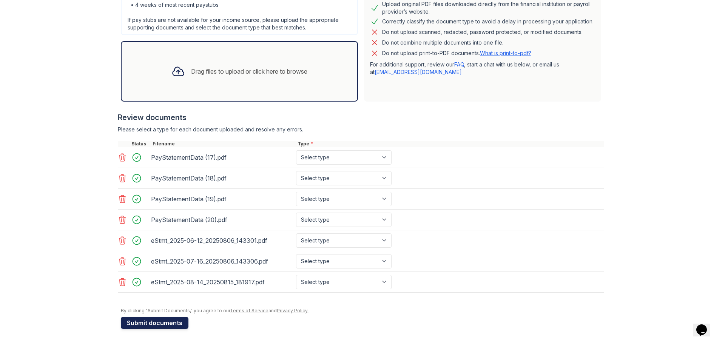  Describe the element at coordinates (222, 241) in the screenshot. I see `div: eStmt_2025-06-12_20250806_143301.pdf` at that location.